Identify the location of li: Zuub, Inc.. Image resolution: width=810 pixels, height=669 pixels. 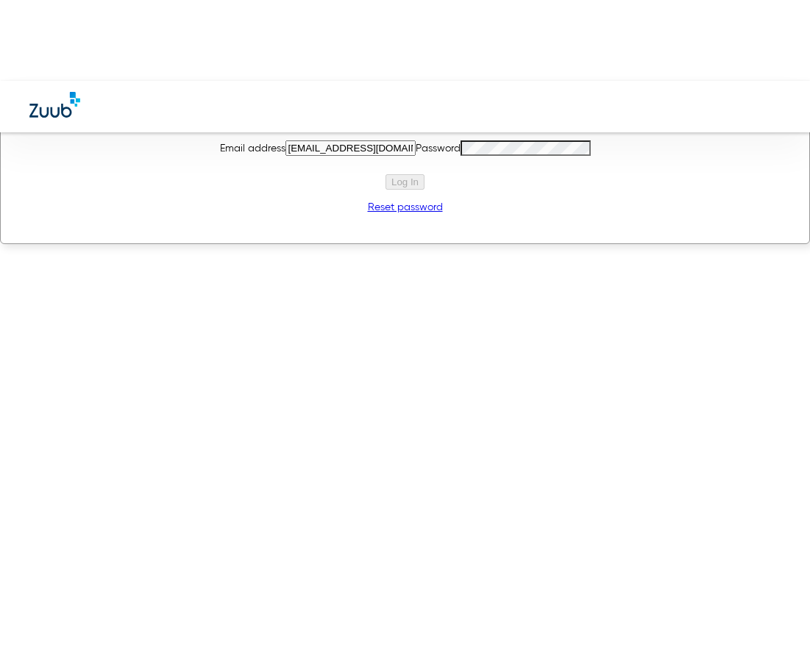
(107, 274).